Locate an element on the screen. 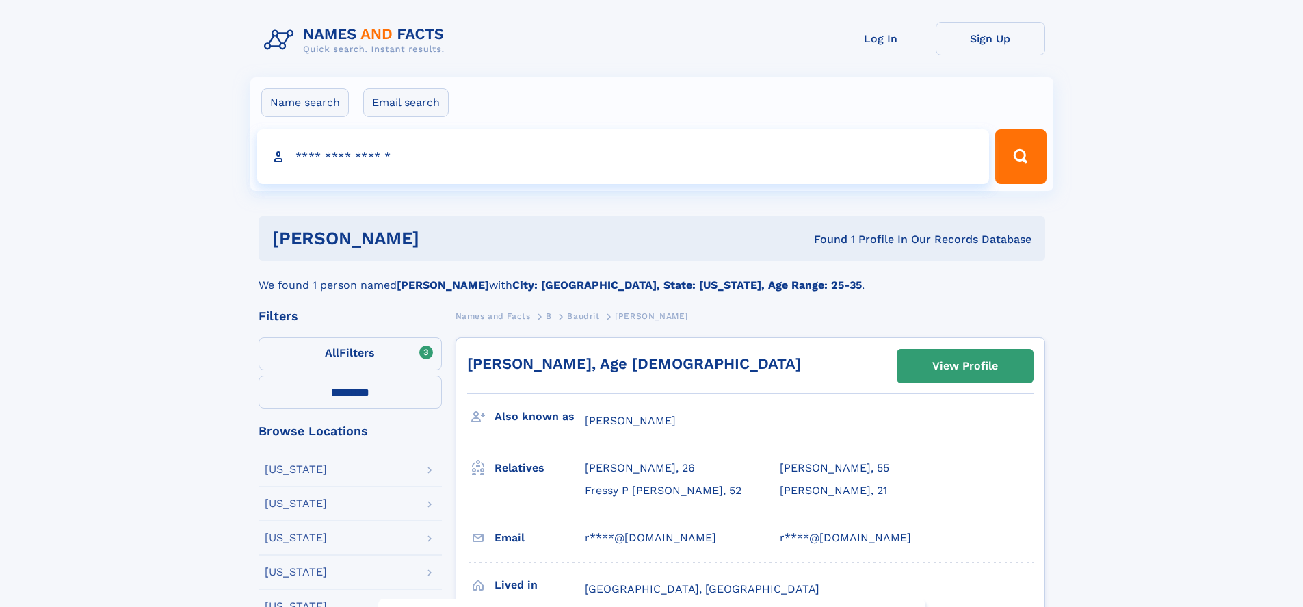  div: We found 1 person named with . is located at coordinates (652, 277).